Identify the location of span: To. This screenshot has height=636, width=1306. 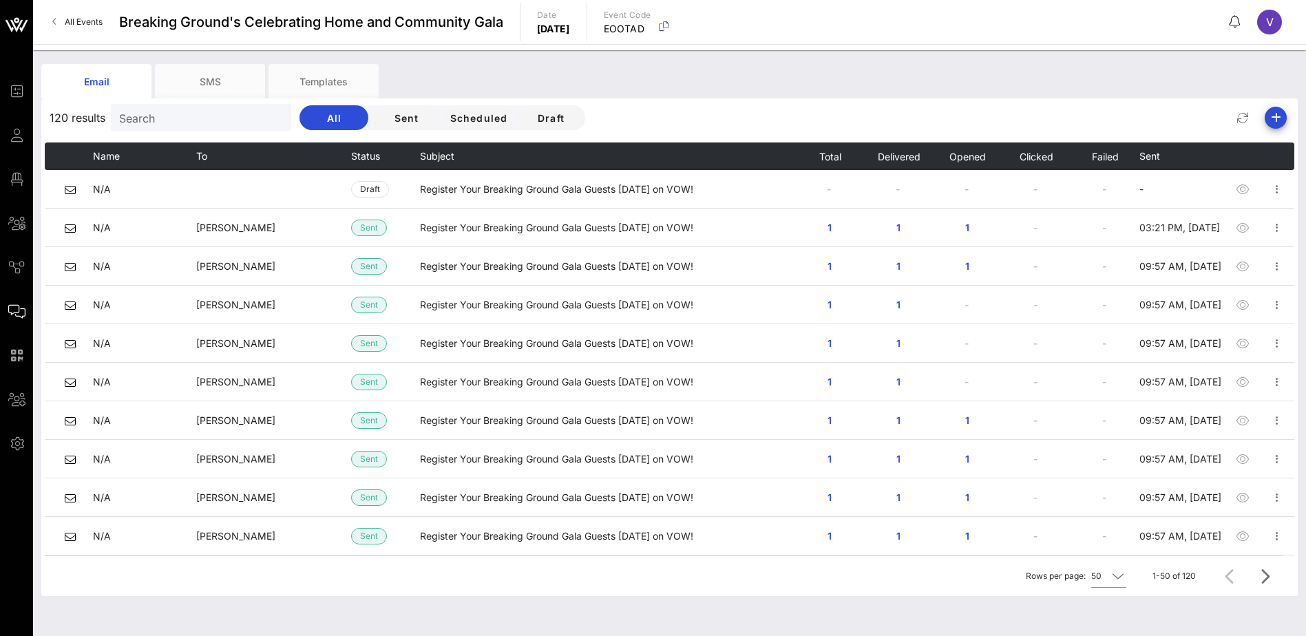
(202, 156).